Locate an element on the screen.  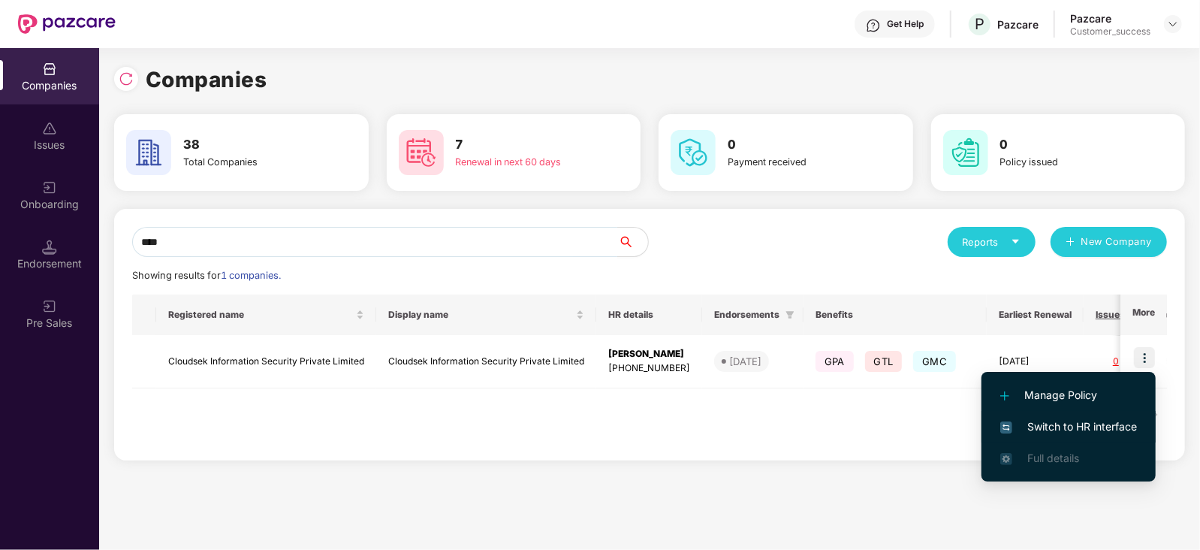
img: svg+xml;base64,PHN2ZyB4bWxucz0iaHR0cDovL3d3dy53My5vcmcvMjAwMC9zdmciIHdpZHRoPSIxNiIgaGVpZ2h0PSIxNi... is located at coordinates (1007, 427).